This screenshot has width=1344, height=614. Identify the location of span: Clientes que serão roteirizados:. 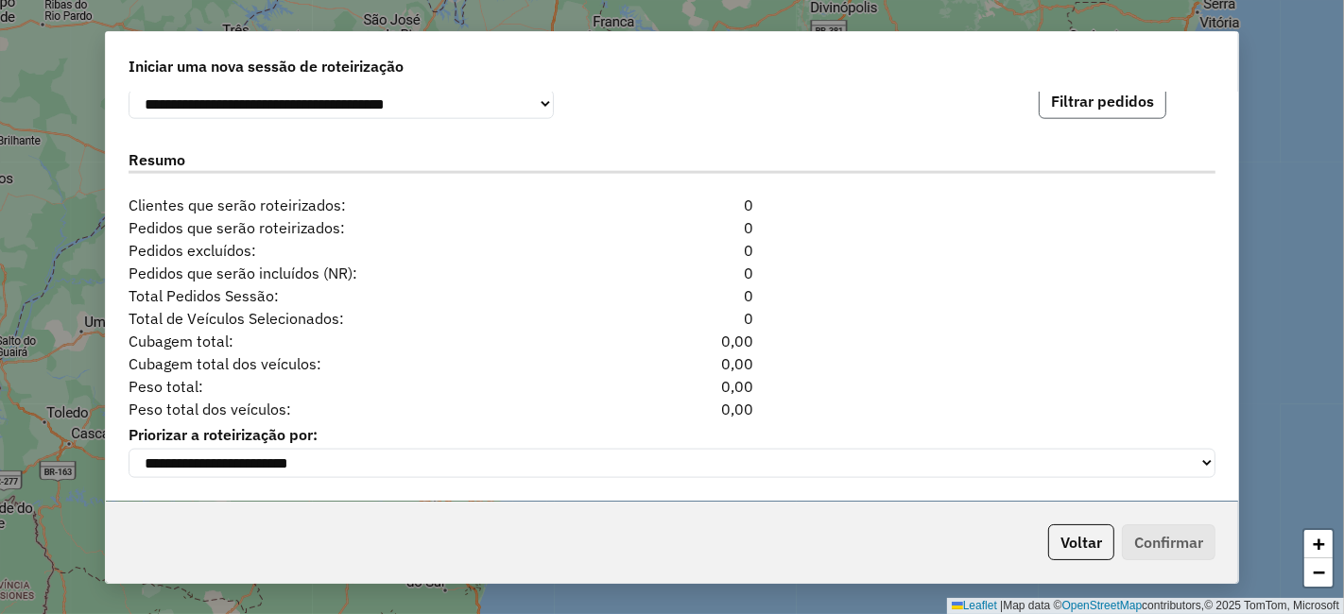
(348, 205).